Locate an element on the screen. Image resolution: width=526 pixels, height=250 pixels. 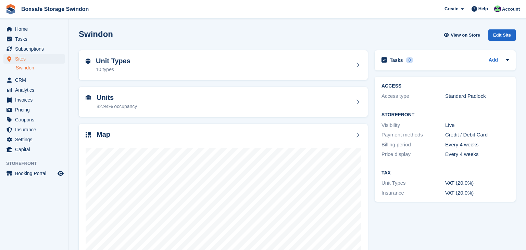
a: Preview store is located at coordinates (61, 174).